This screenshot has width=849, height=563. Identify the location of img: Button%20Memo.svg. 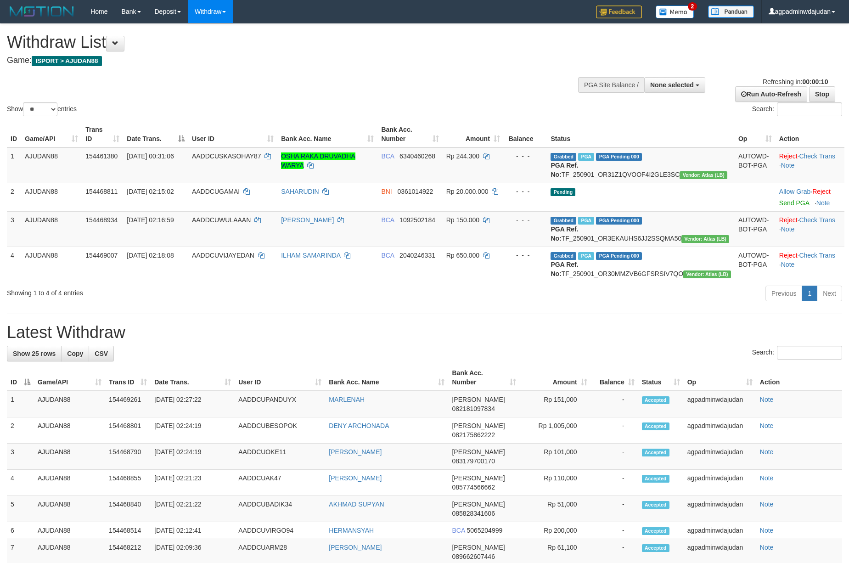
(675, 12).